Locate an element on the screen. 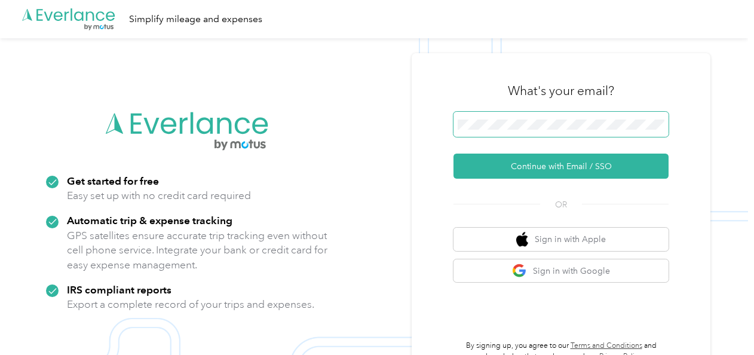 This screenshot has height=355, width=754. a: Terms and Conditions is located at coordinates (606, 345).